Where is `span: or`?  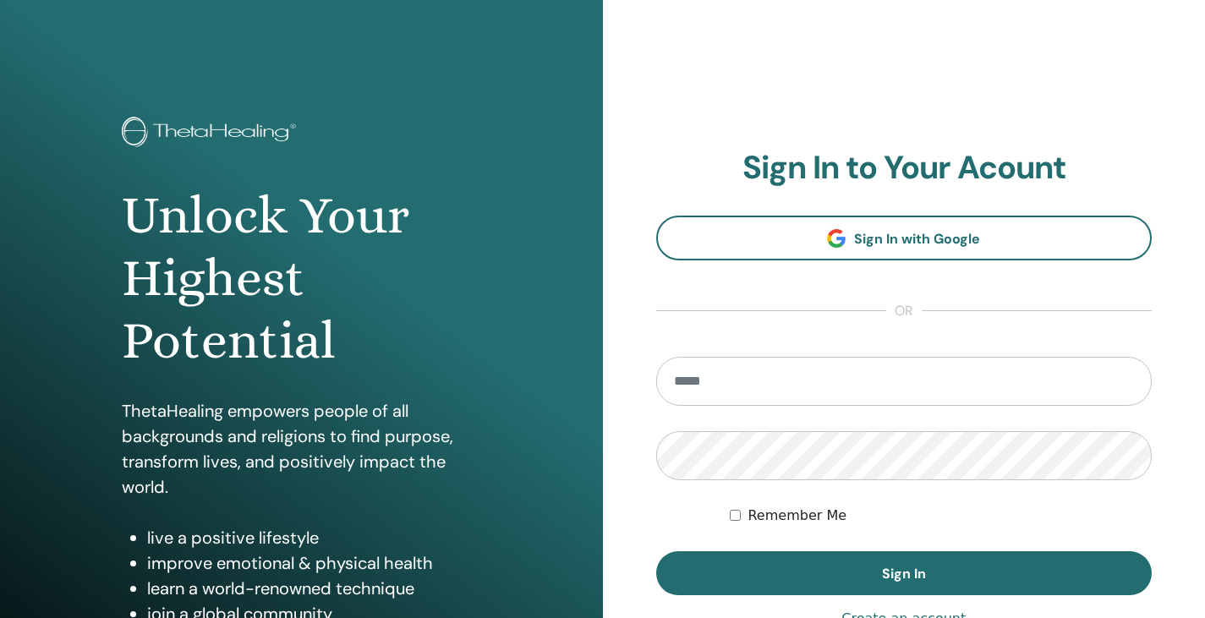
span: or is located at coordinates (904, 311).